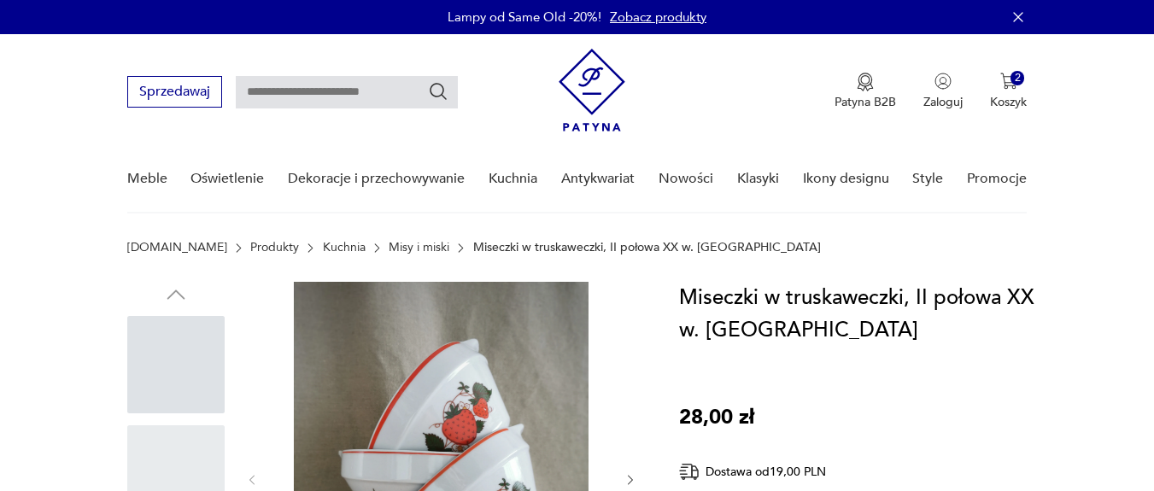 This screenshot has height=491, width=1154. What do you see at coordinates (943, 102) in the screenshot?
I see `p: Zaloguj` at bounding box center [943, 102].